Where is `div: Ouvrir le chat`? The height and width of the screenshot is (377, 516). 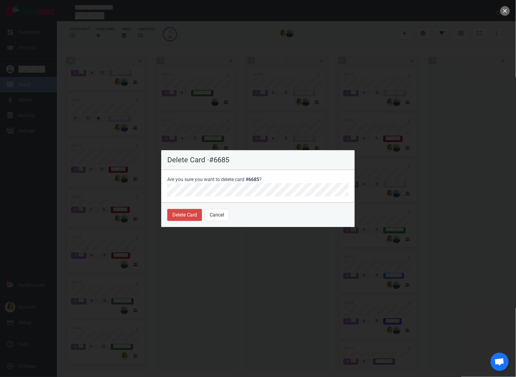
div: Ouvrir le chat is located at coordinates (500, 361).